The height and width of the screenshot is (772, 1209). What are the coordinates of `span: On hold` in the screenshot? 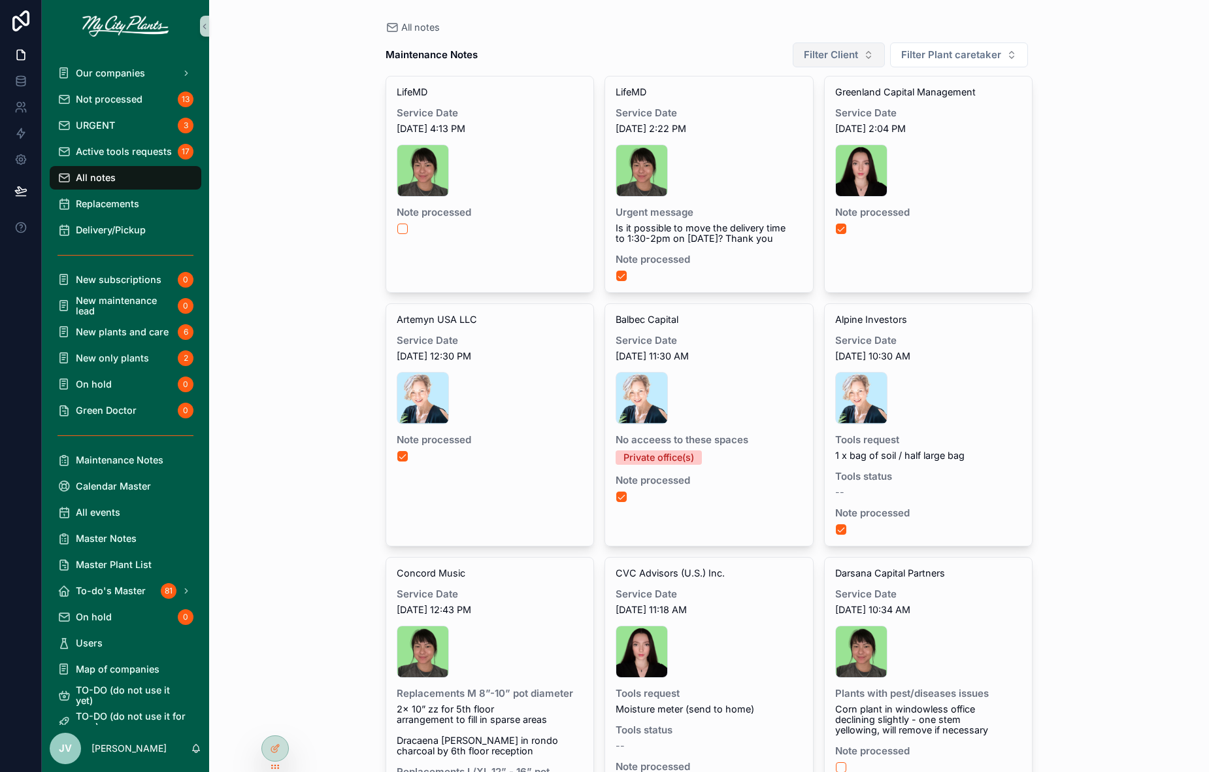 It's located at (93, 617).